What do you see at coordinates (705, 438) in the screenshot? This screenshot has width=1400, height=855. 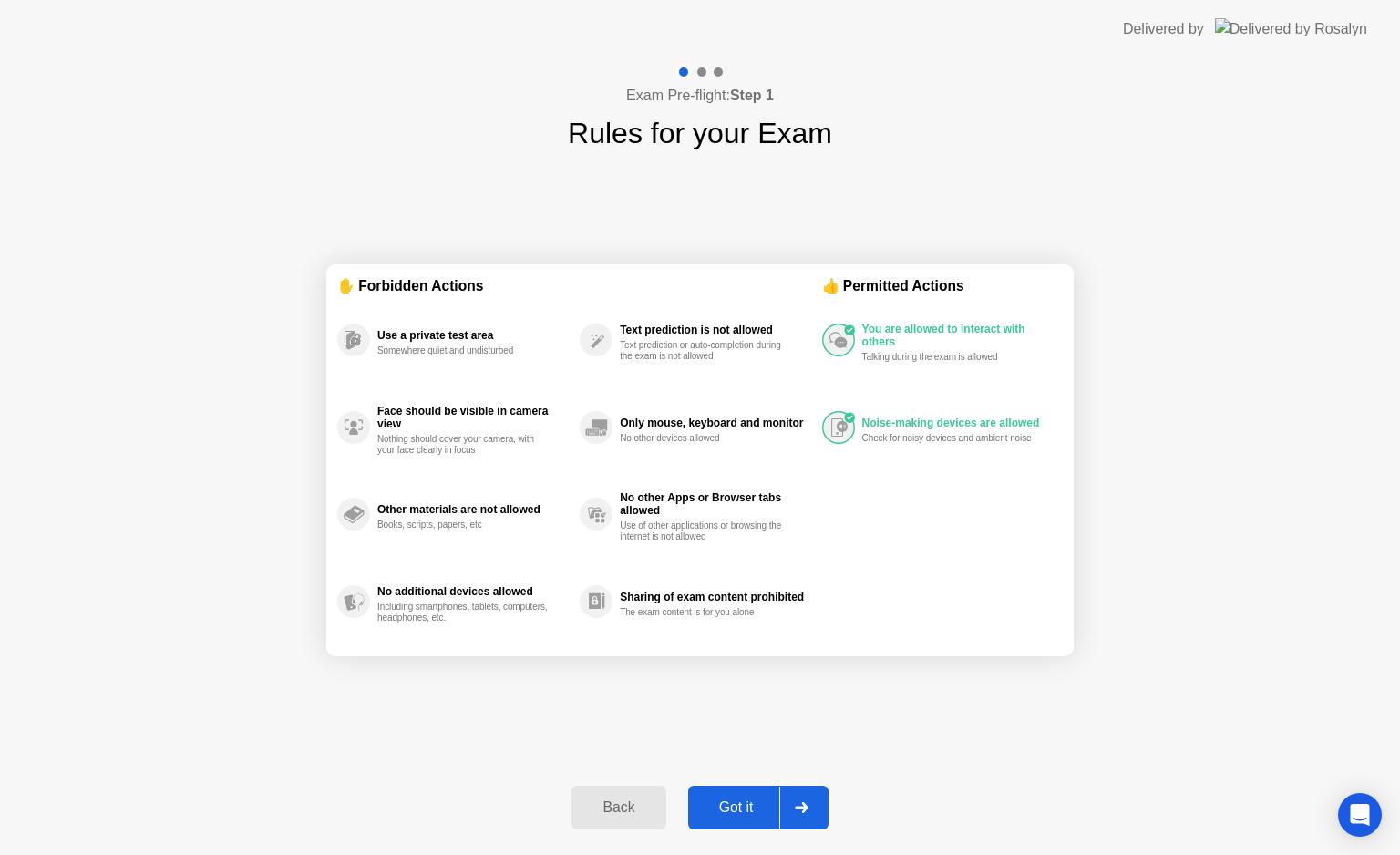 I see `div: No other devices allowed` at bounding box center [705, 438].